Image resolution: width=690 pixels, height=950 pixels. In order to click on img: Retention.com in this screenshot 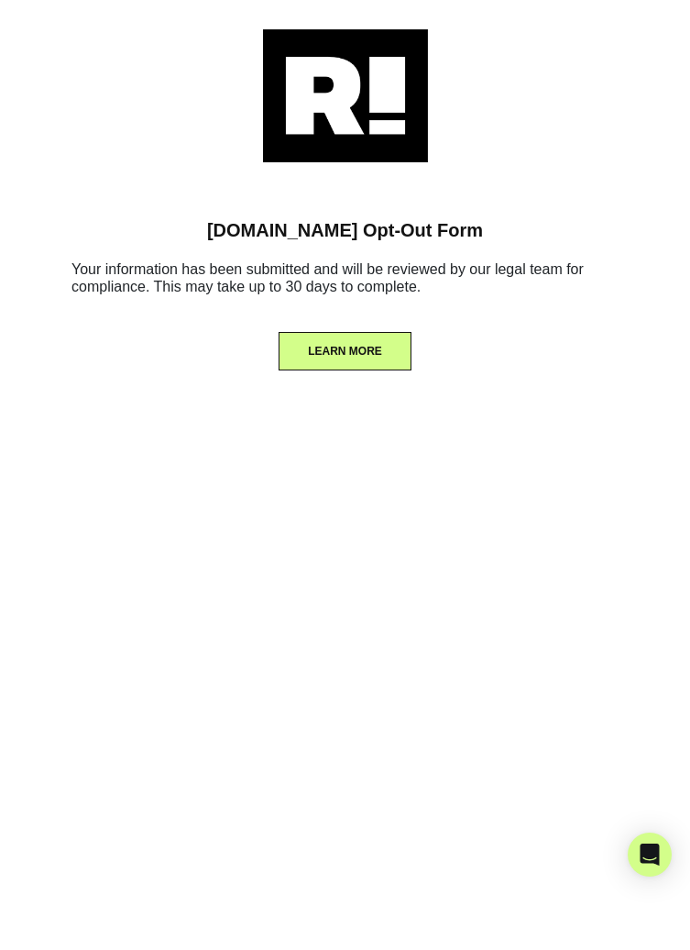, I will do `click(346, 95)`.